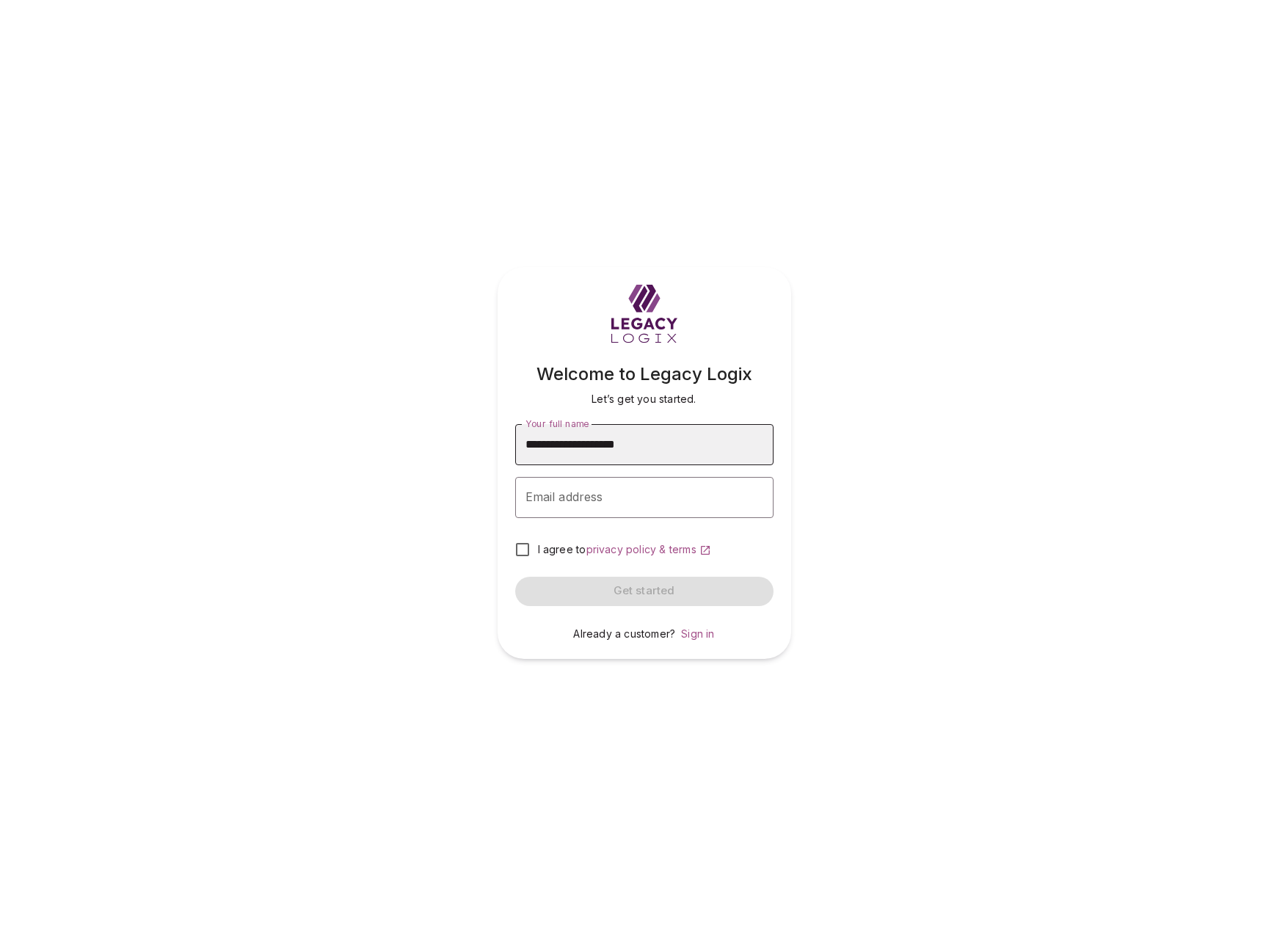 The image size is (1288, 926). Describe the element at coordinates (649, 549) in the screenshot. I see `a: privacy policy & terms` at that location.